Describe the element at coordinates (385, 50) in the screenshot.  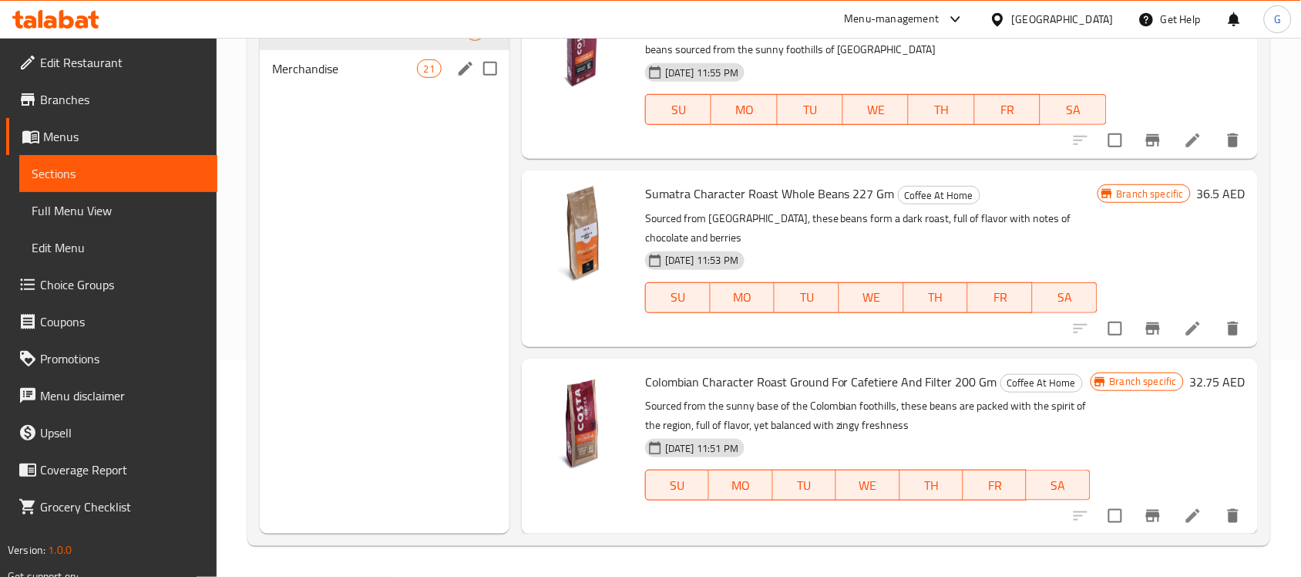
I see `nav: Menu sections` at that location.